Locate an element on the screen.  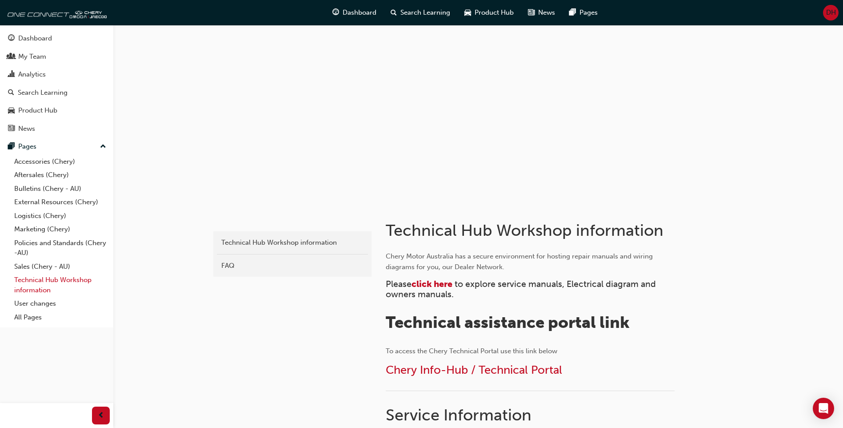
a: oneconnect is located at coordinates (56, 12).